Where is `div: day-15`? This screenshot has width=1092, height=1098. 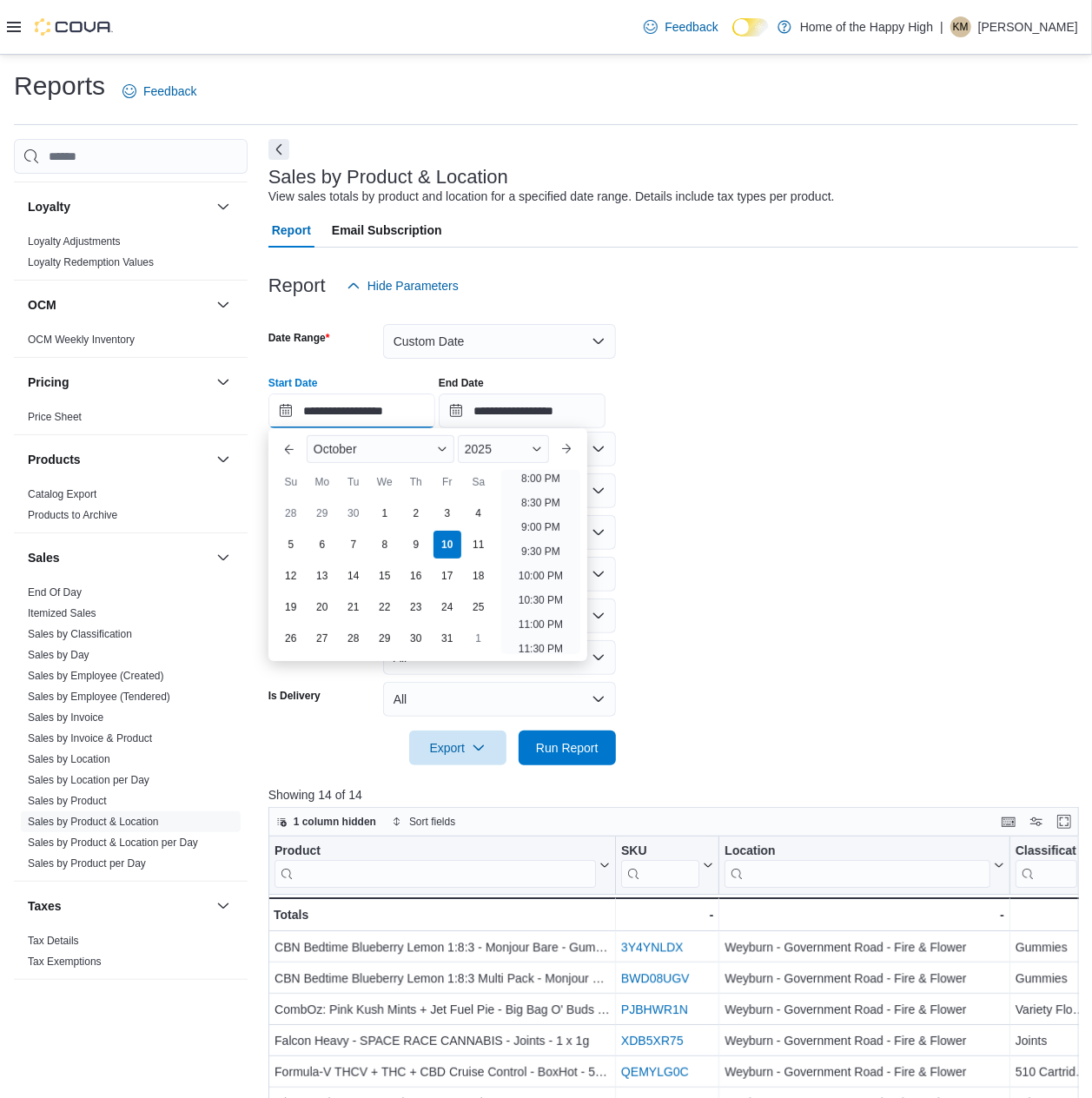
div: day-15 is located at coordinates (385, 576).